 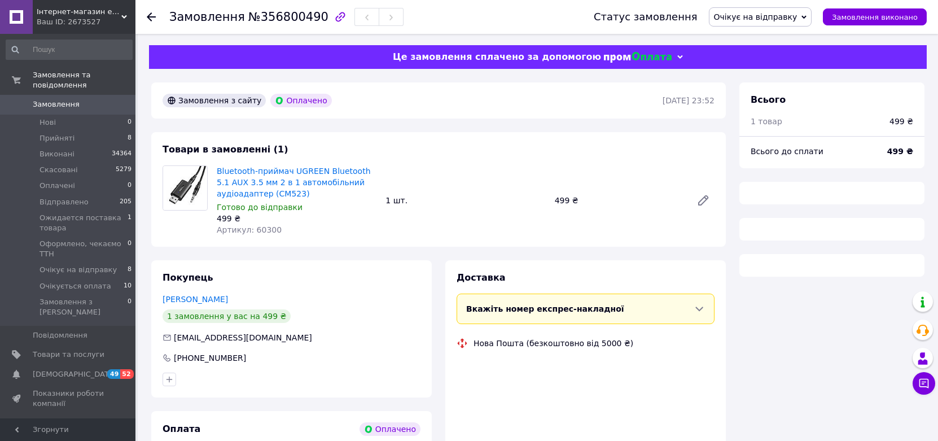 I want to click on span: Оплата, so click(x=181, y=428).